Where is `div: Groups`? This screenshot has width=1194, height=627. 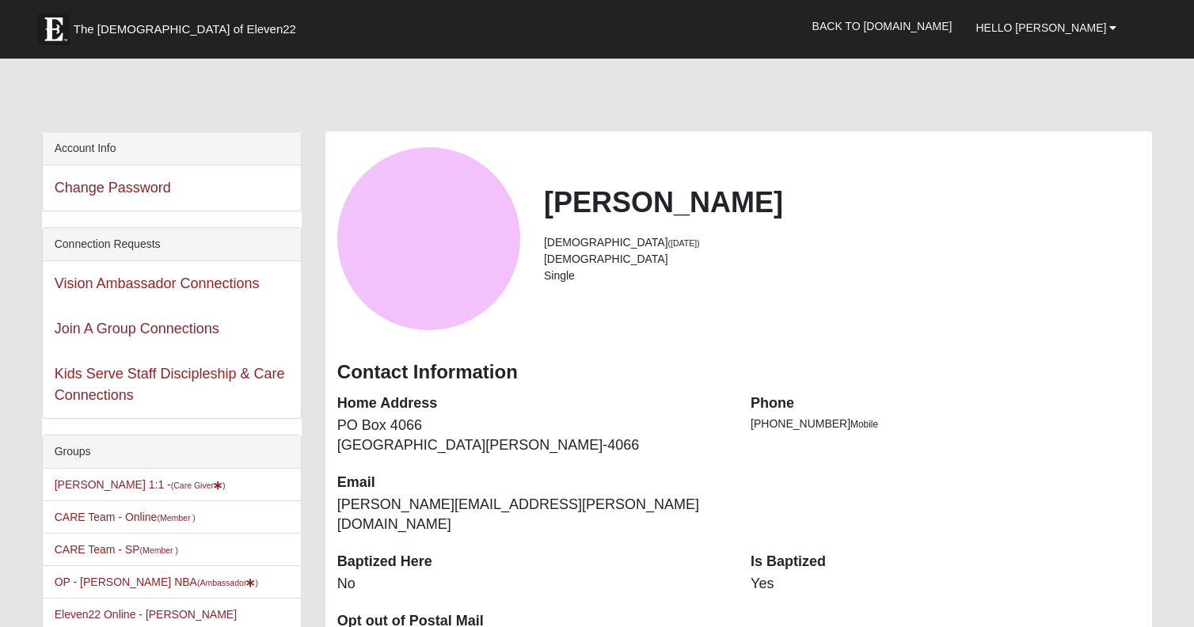 div: Groups is located at coordinates (172, 452).